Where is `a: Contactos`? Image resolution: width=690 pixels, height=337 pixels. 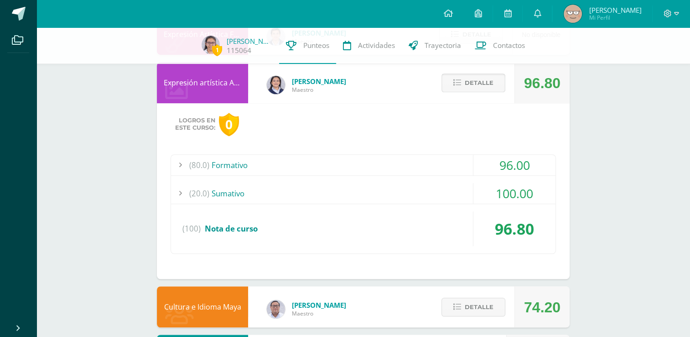
a: Contactos is located at coordinates (500, 46).